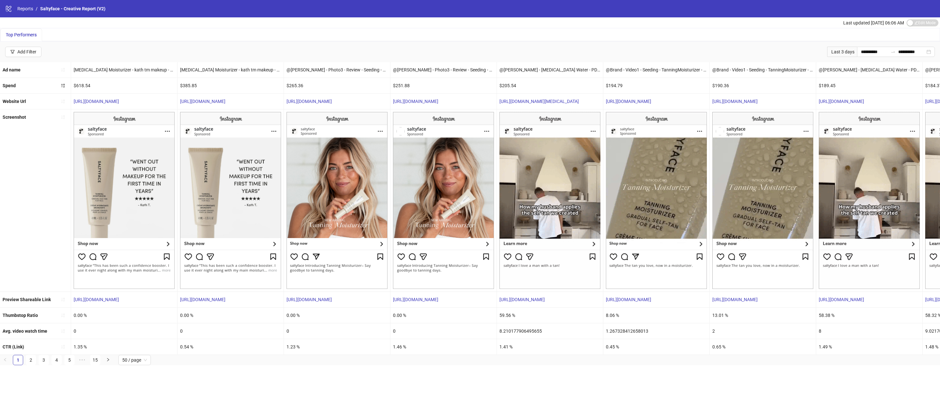 The width and height of the screenshot is (940, 416). What do you see at coordinates (73, 9) in the screenshot?
I see `span: Saltyface - Creative Report (V2)` at bounding box center [73, 9].